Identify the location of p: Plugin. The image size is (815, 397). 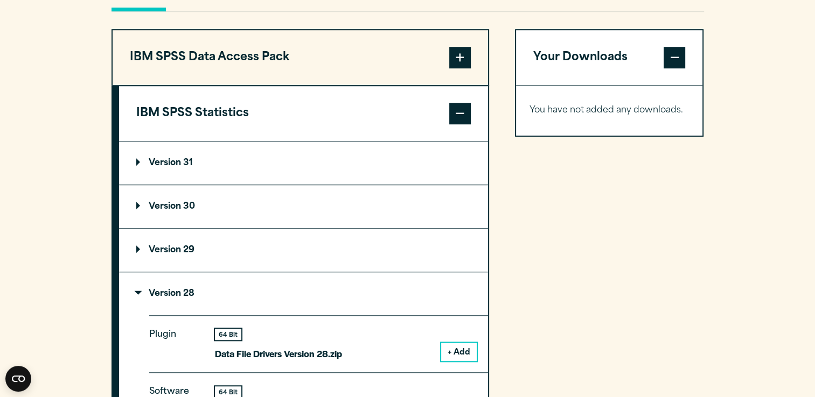
(173, 340).